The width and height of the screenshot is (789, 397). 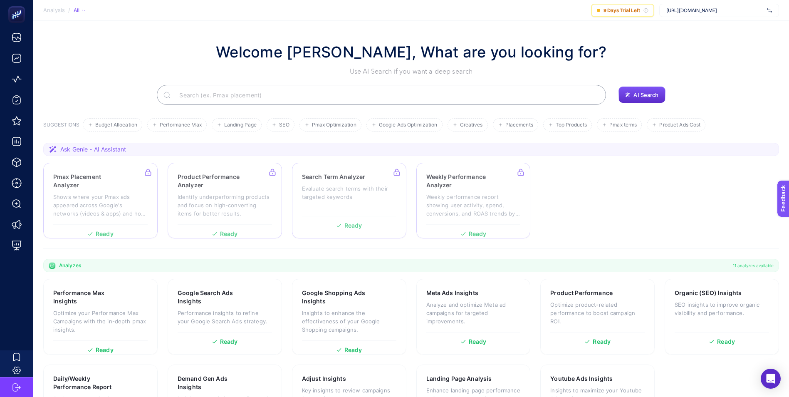 What do you see at coordinates (641, 95) in the screenshot?
I see `button: AI Search` at bounding box center [641, 95].